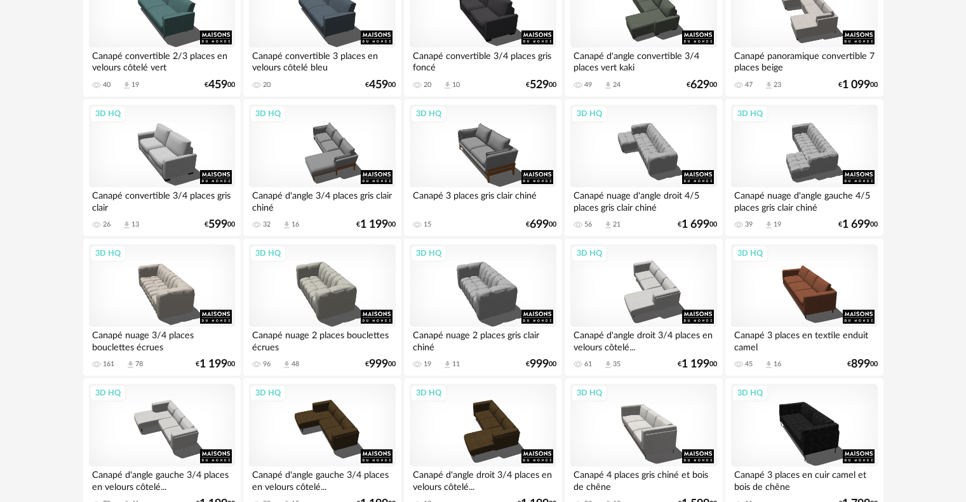 This screenshot has width=966, height=502. I want to click on div: 45, so click(748, 364).